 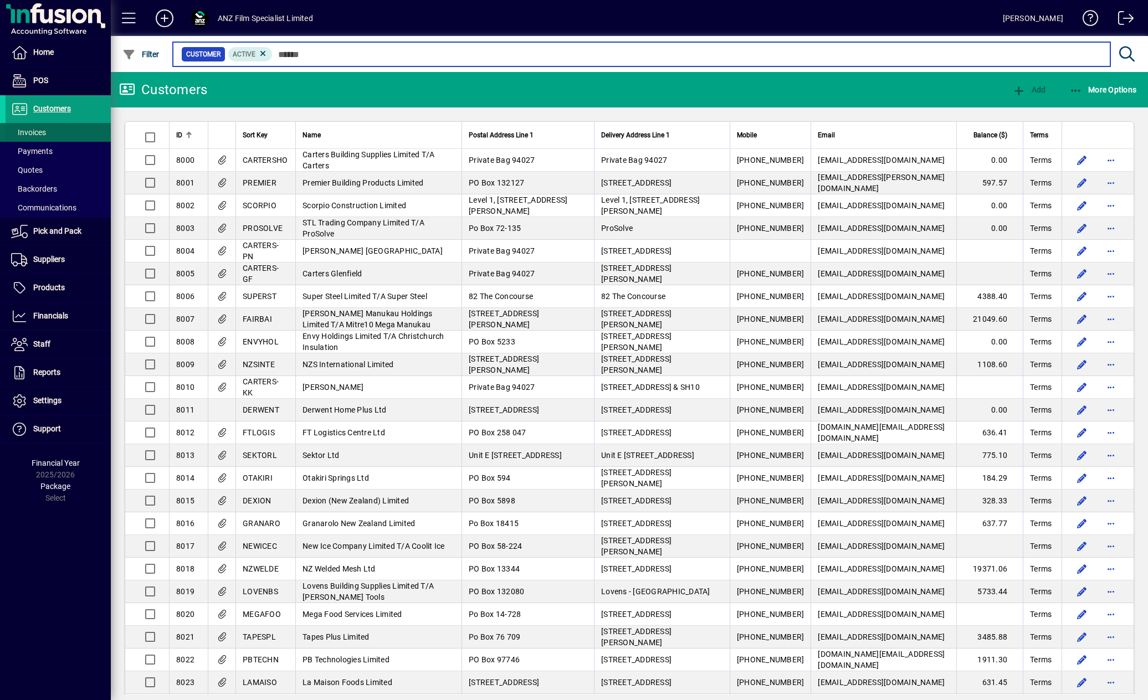 What do you see at coordinates (260, 546) in the screenshot?
I see `span: NEWICEC` at bounding box center [260, 546].